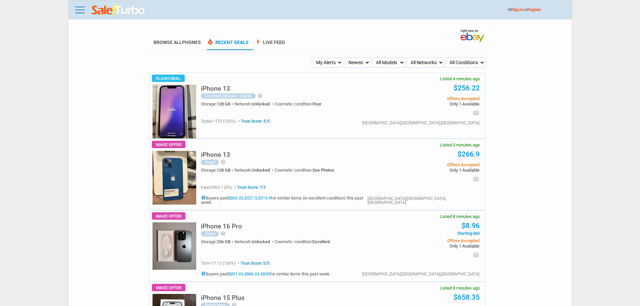  What do you see at coordinates (471, 226) in the screenshot?
I see `a: $8.96` at bounding box center [471, 226].